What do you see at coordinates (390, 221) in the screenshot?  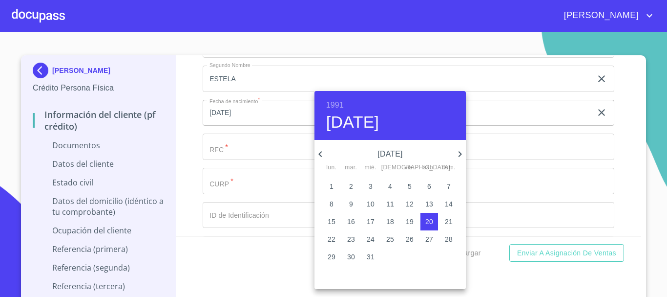 I see `p: 18` at bounding box center [390, 221].